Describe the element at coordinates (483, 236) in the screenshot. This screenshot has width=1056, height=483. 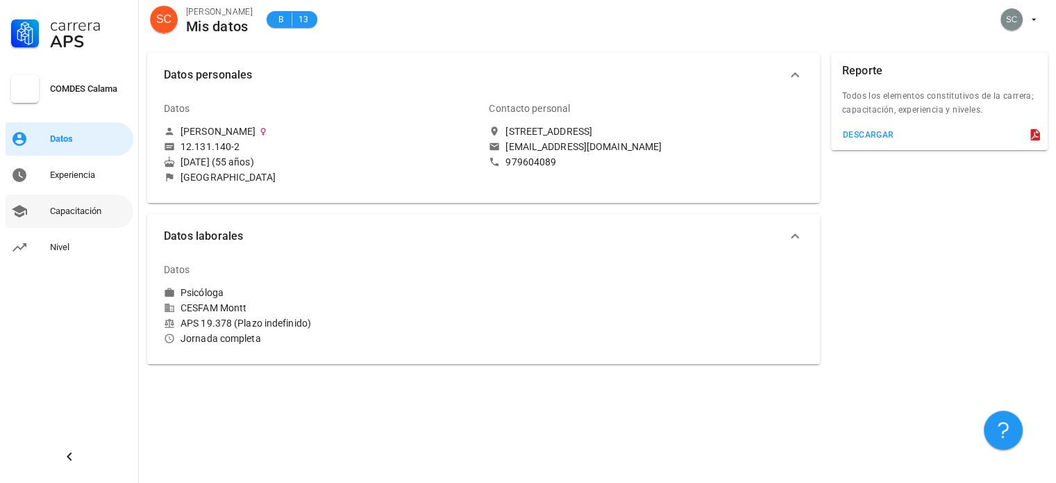
I see `button: Datos laborales` at that location.